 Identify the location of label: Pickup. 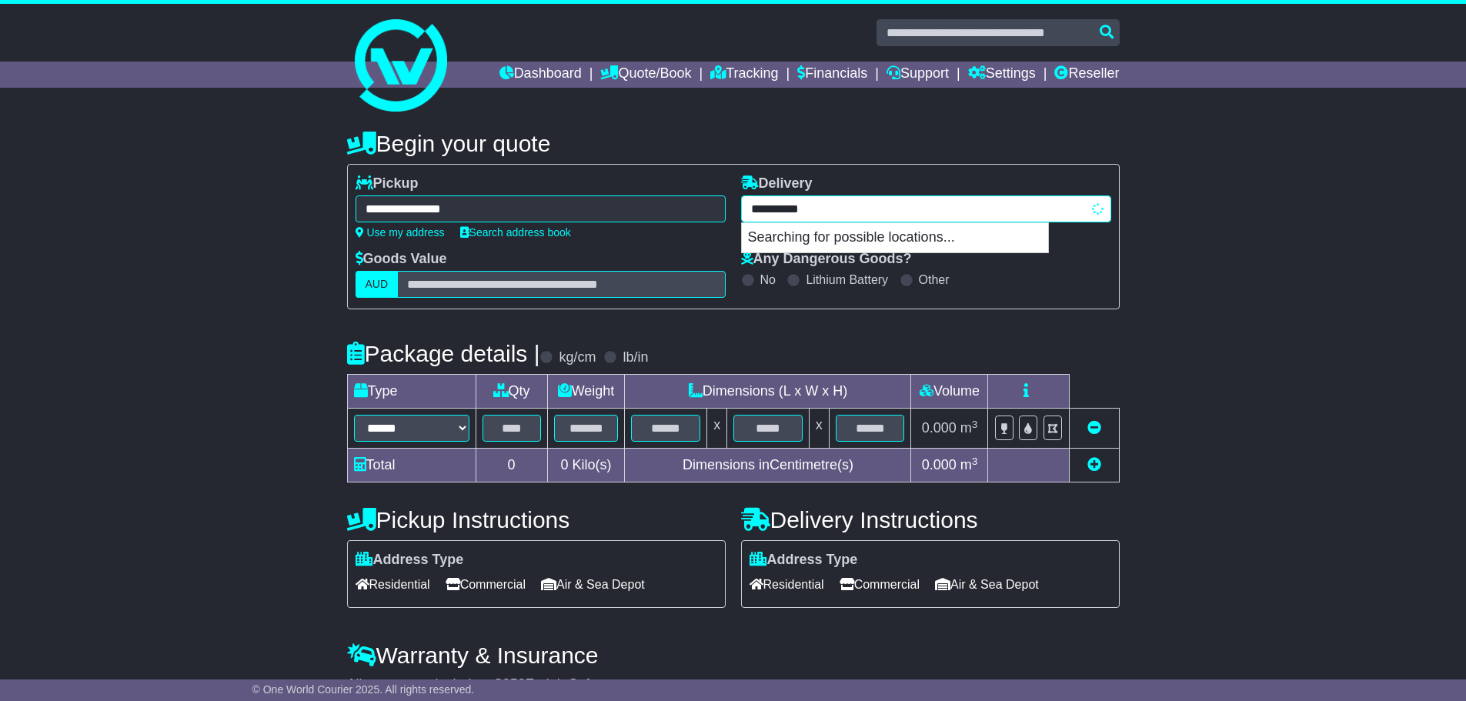
(387, 184).